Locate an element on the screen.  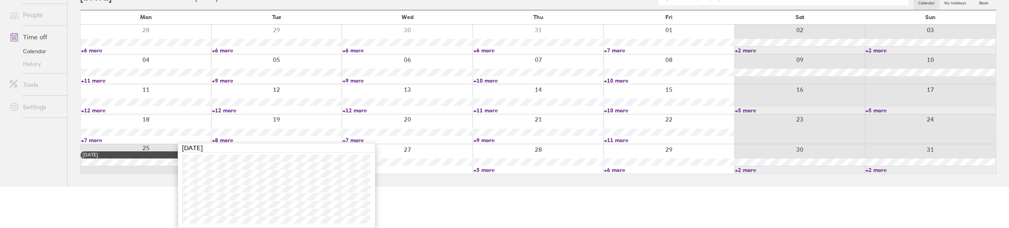
span: Mon is located at coordinates (146, 17).